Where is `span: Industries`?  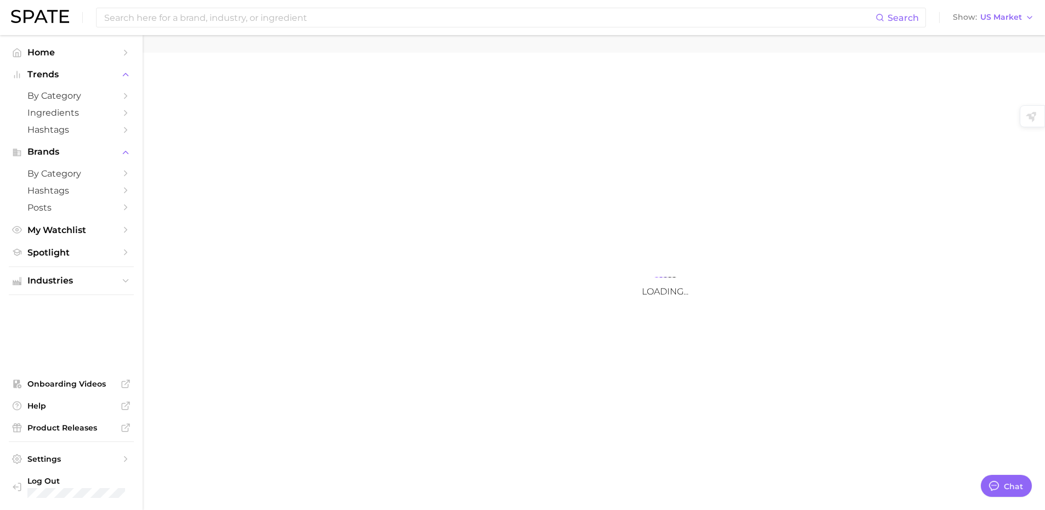 span: Industries is located at coordinates (71, 281).